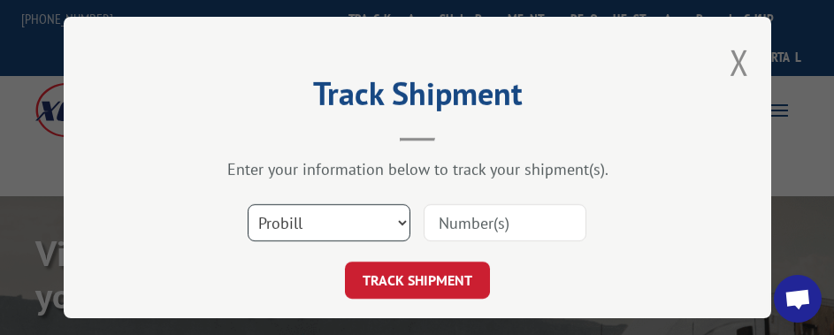 The width and height of the screenshot is (834, 335). What do you see at coordinates (418, 169) in the screenshot?
I see `div: Enter your information below to track your shipment(s).` at bounding box center [418, 169].